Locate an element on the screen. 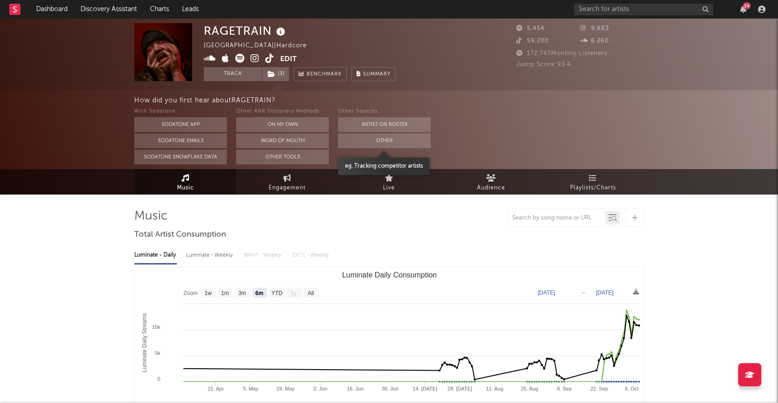 Image resolution: width=778 pixels, height=403 pixels. input: Search for artists is located at coordinates (643, 9).